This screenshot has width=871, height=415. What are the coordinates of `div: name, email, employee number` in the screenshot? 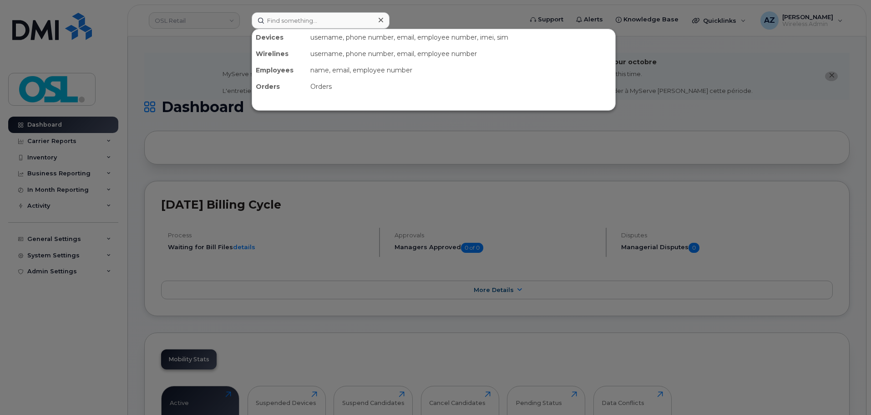 It's located at (461, 70).